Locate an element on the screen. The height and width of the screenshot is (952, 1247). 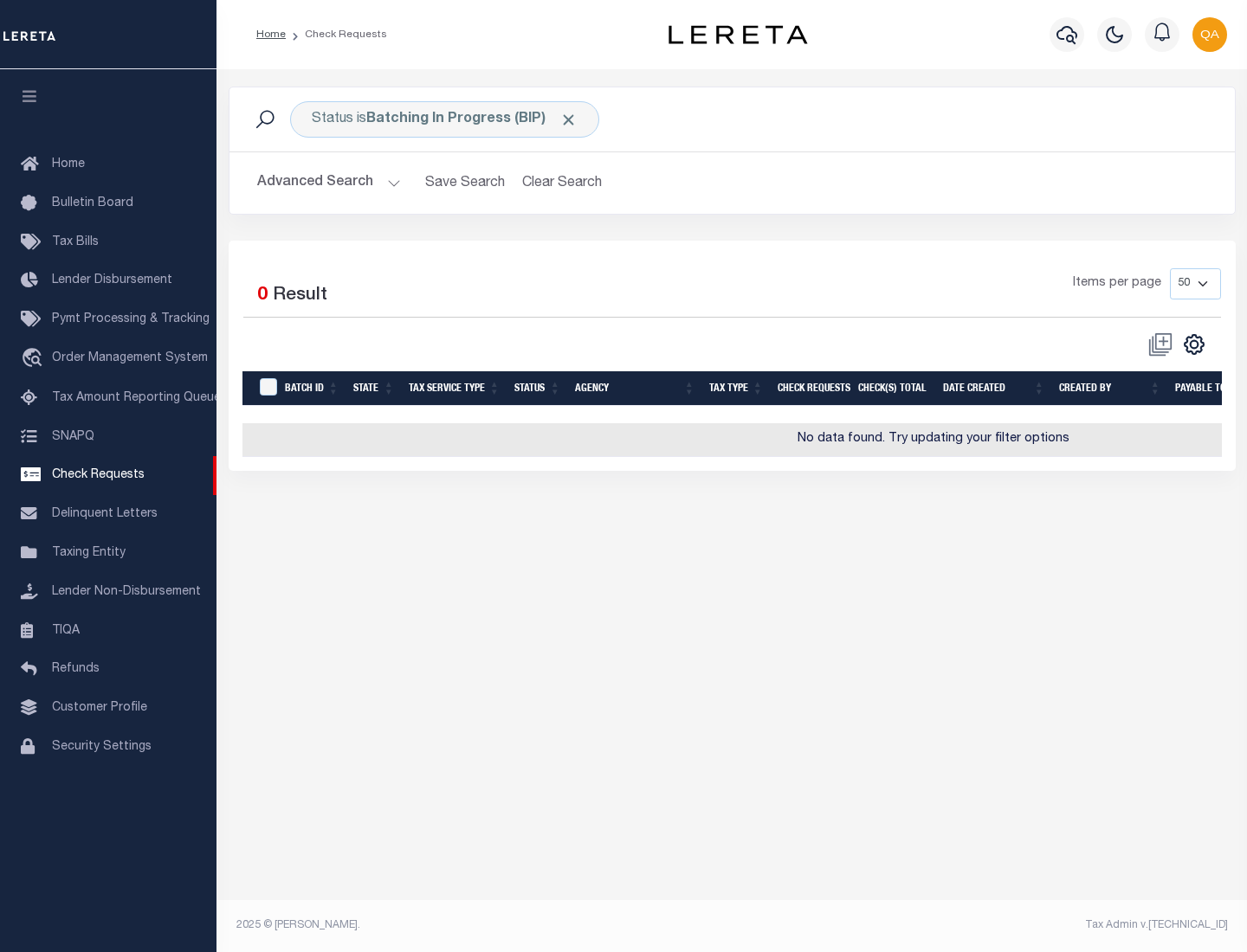
button: Save Search is located at coordinates (465, 182).